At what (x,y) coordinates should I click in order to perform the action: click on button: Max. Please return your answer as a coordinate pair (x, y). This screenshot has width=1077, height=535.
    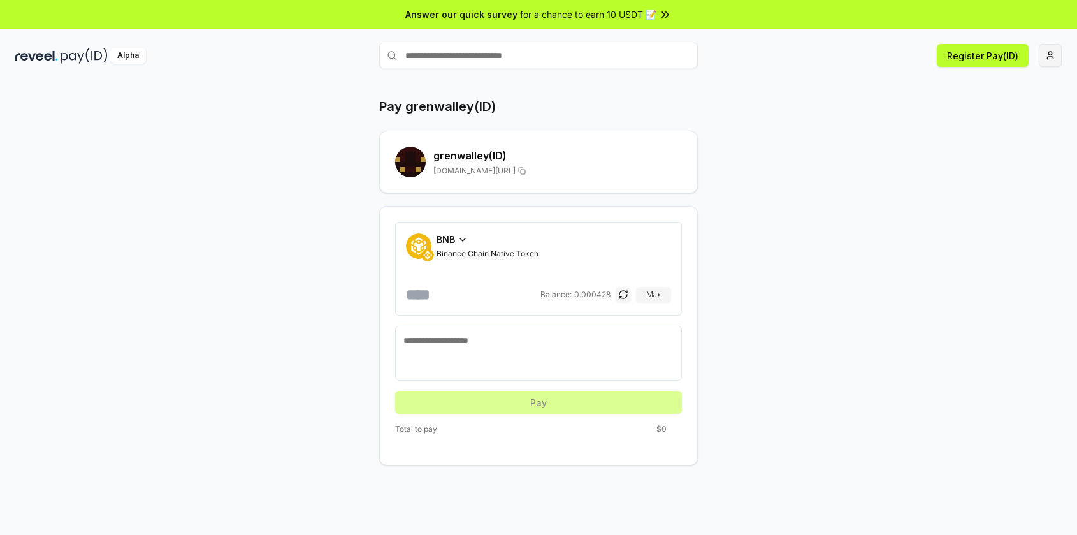
    Looking at the image, I should click on (653, 294).